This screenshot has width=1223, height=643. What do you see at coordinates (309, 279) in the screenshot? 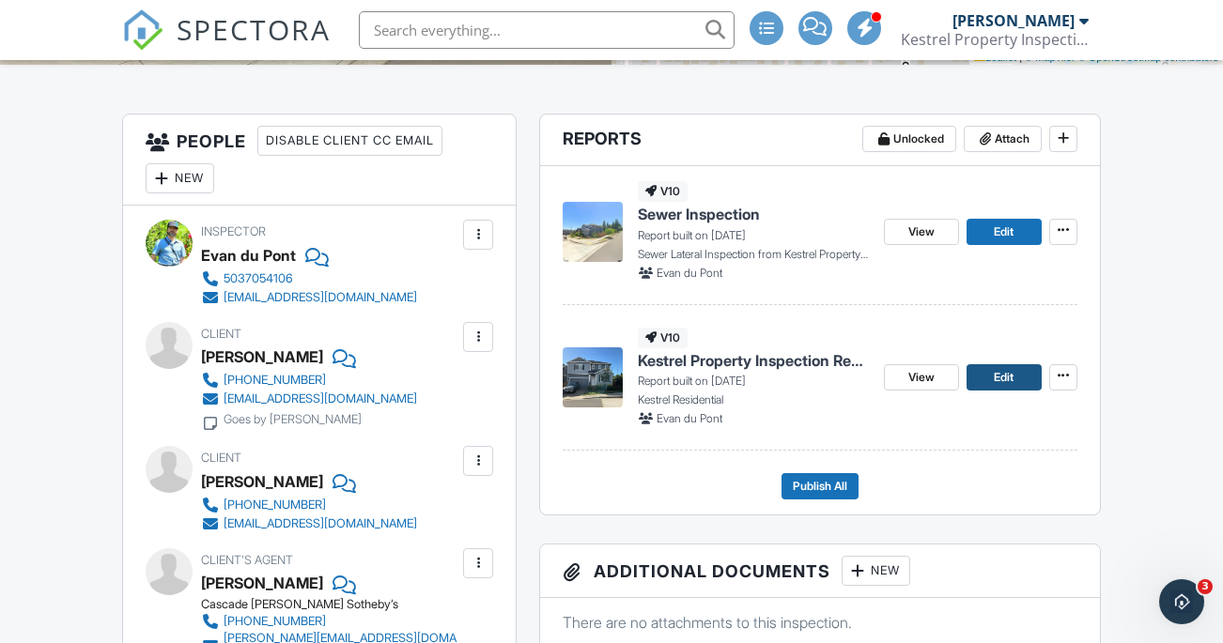
I see `a: 5037054106` at bounding box center [309, 279].